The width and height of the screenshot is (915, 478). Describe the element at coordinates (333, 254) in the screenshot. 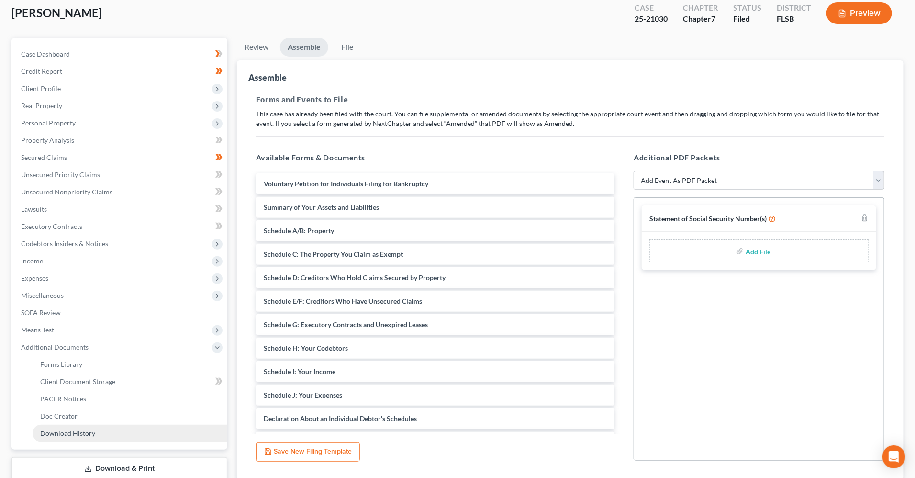

I see `span: Schedule C: The Property You Claim as Exempt` at that location.